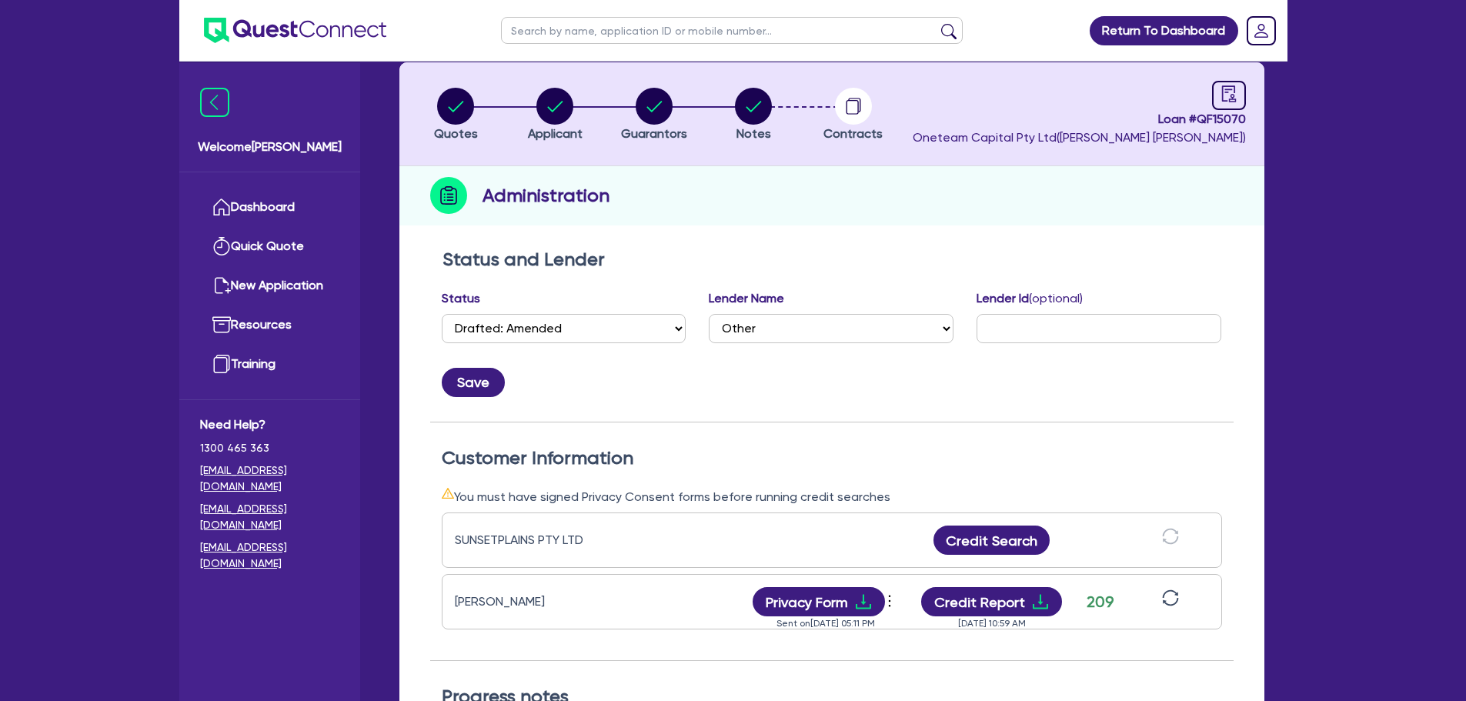 Image resolution: width=1466 pixels, height=701 pixels. What do you see at coordinates (269, 285) in the screenshot?
I see `a: New Application` at bounding box center [269, 285].